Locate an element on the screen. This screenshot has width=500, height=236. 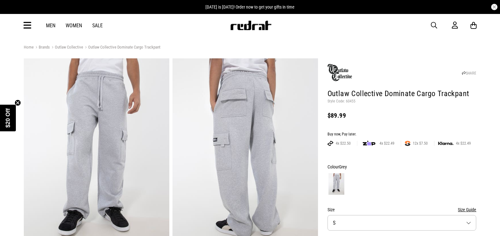
img: Outlaw Collective is located at coordinates (340, 73).